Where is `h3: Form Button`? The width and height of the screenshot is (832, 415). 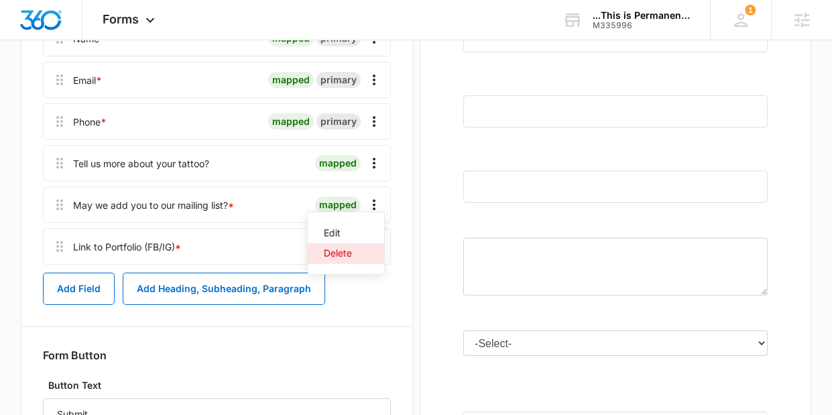 h3: Form Button is located at coordinates (74, 355).